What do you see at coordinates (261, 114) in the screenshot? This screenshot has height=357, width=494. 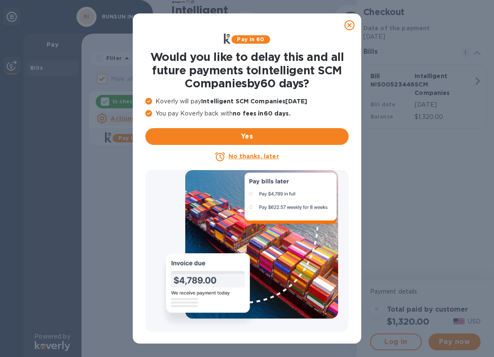 I see `b: no fees in 60 days .` at bounding box center [261, 114].